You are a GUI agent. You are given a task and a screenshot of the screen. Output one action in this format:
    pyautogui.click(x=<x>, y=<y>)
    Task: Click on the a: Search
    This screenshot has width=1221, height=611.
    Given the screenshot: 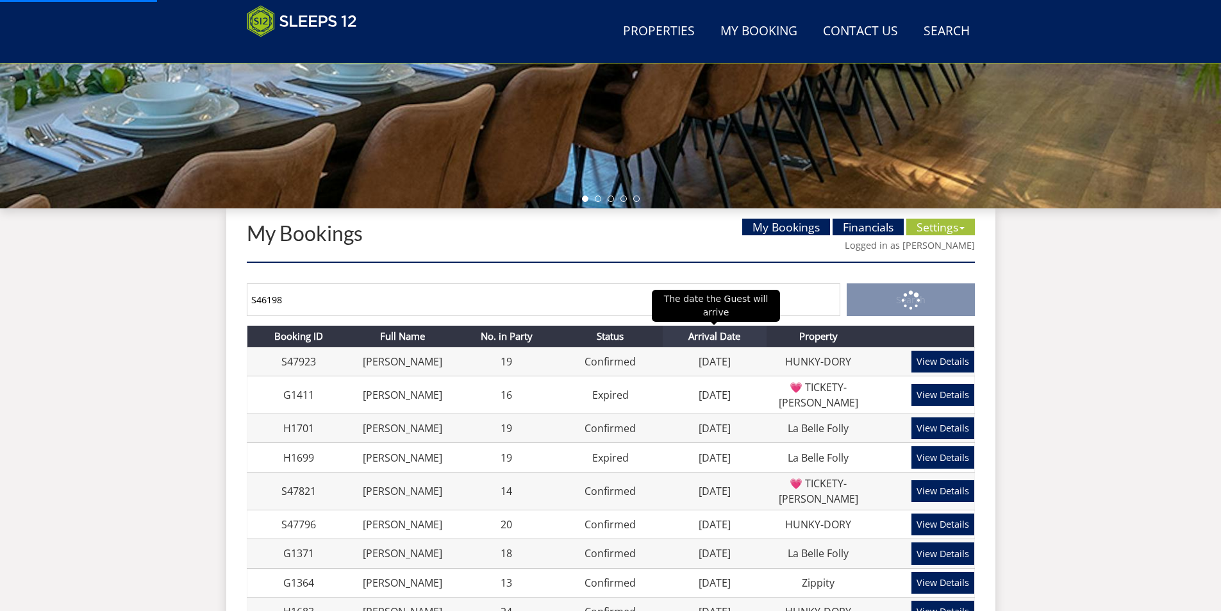 What is the action you would take?
    pyautogui.click(x=947, y=31)
    